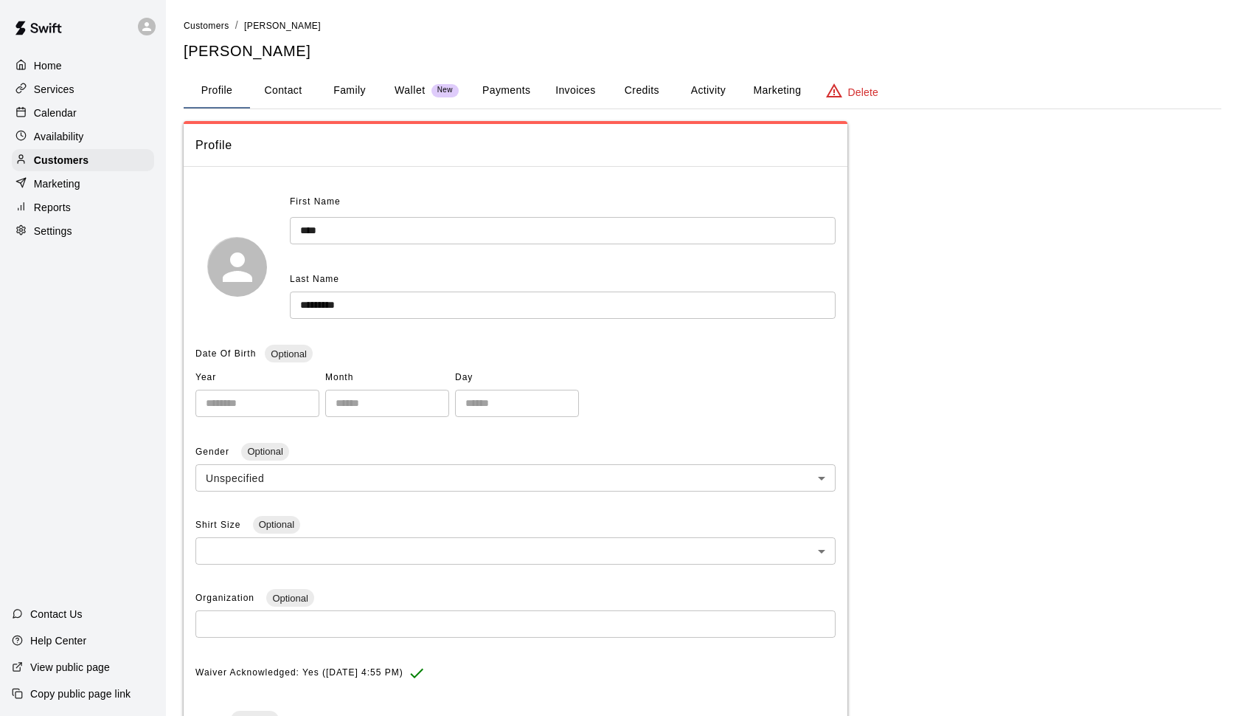 This screenshot has width=1239, height=716. Describe the element at coordinates (702, 26) in the screenshot. I see `nav: breadcrumb` at that location.